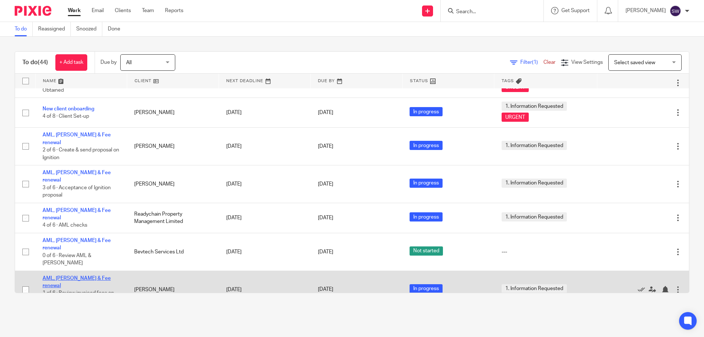 The image size is (704, 337). What do you see at coordinates (173, 252) in the screenshot?
I see `td: Bevtech Services Ltd` at bounding box center [173, 252].